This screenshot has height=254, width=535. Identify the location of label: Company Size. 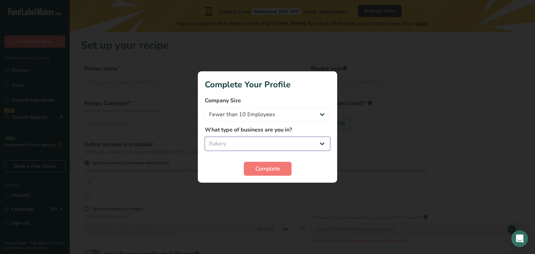
(267, 101).